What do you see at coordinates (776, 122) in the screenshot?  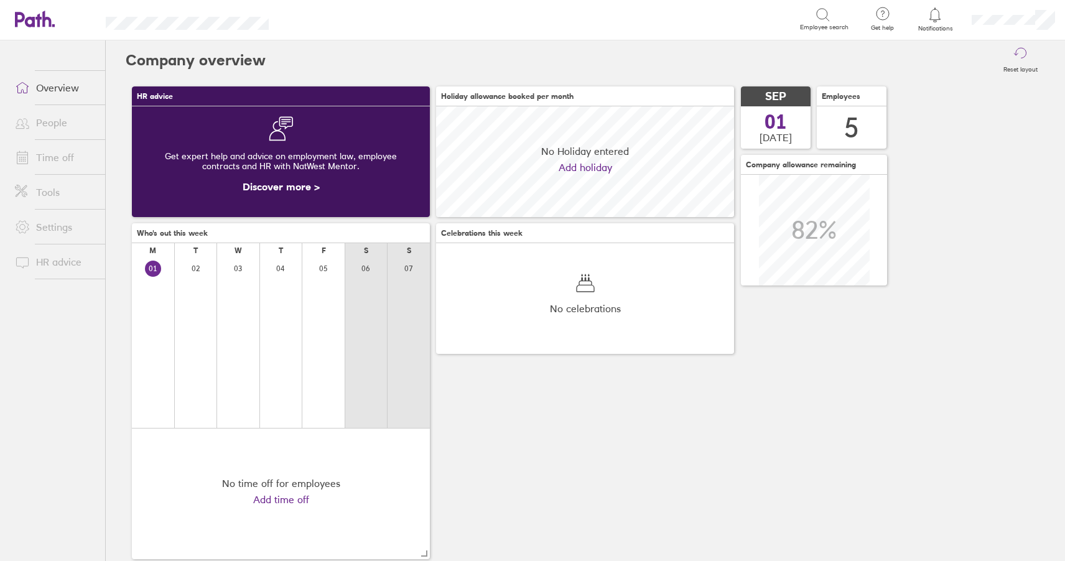 I see `span: 01` at bounding box center [776, 122].